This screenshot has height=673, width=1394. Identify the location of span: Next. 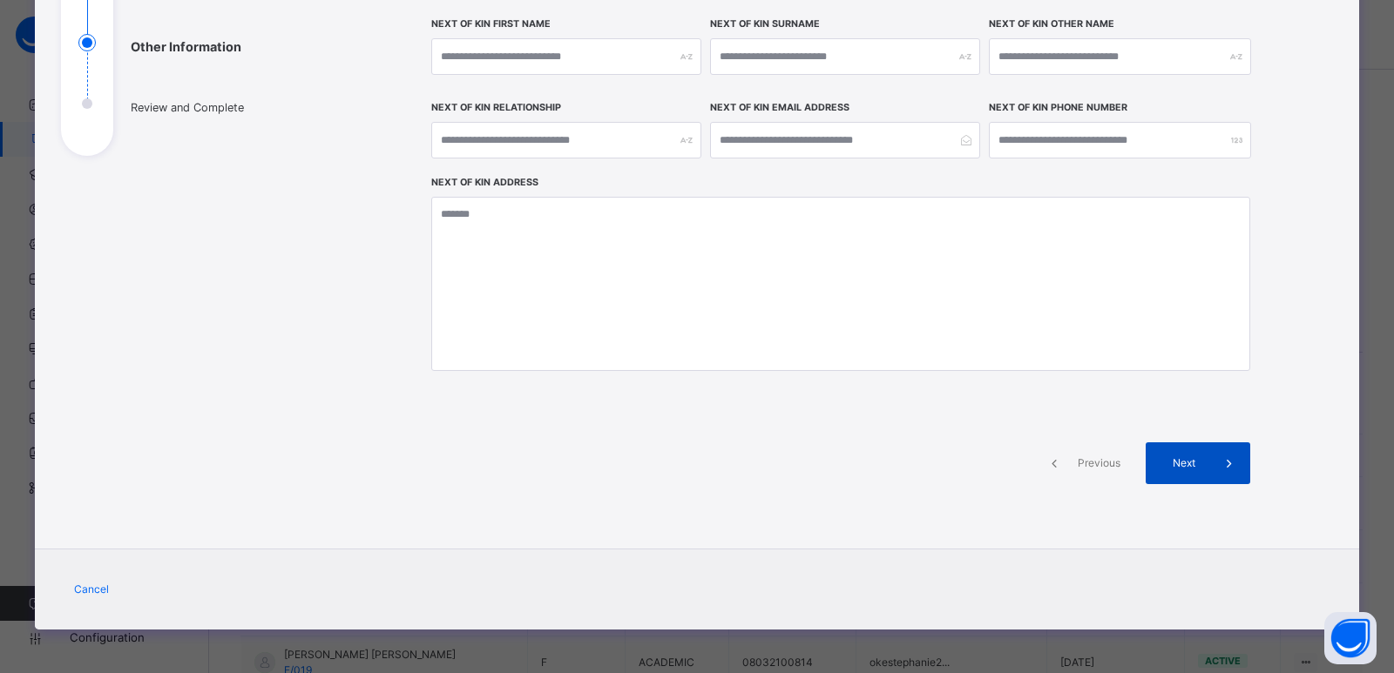
(1183, 463).